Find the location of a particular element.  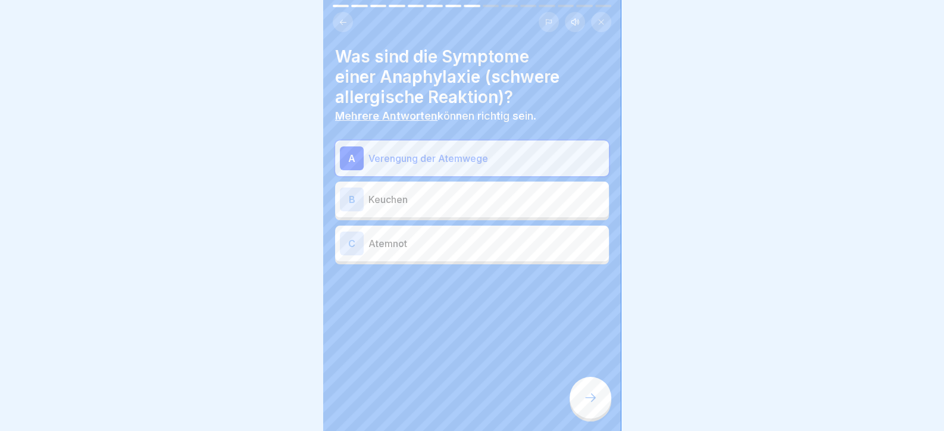

div: A is located at coordinates (352, 158).